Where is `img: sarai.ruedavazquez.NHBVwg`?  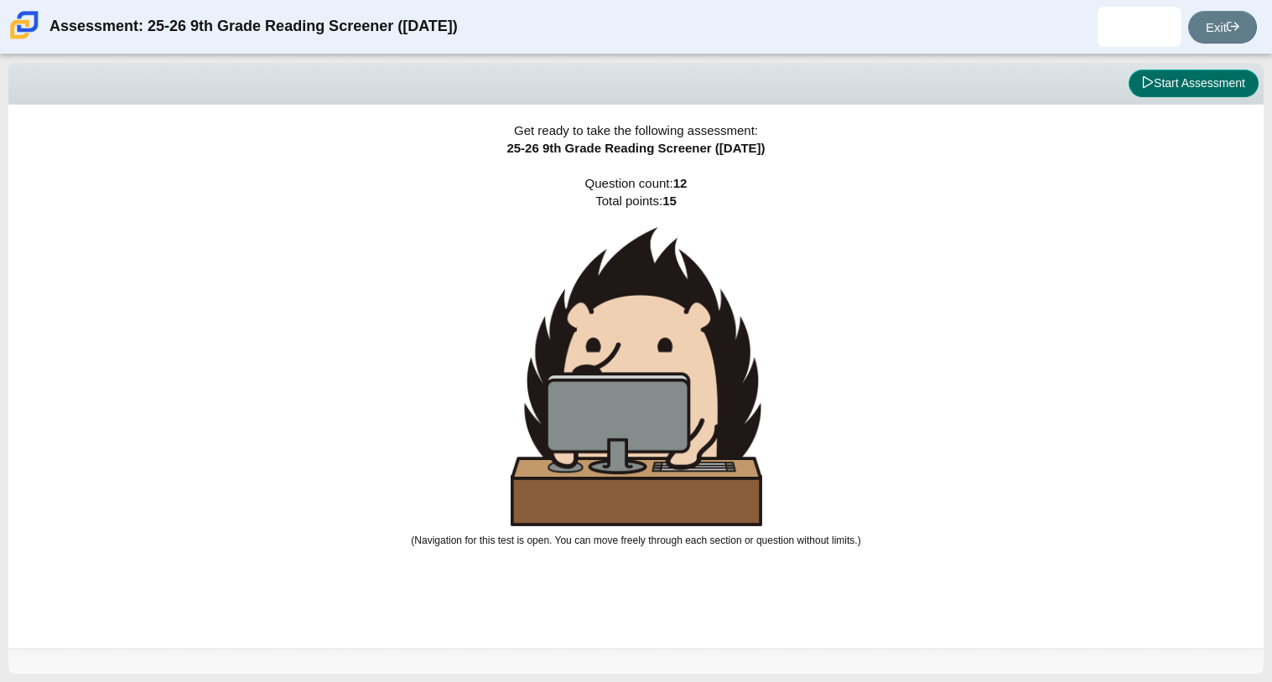
img: sarai.ruedavazquez.NHBVwg is located at coordinates (1139, 27).